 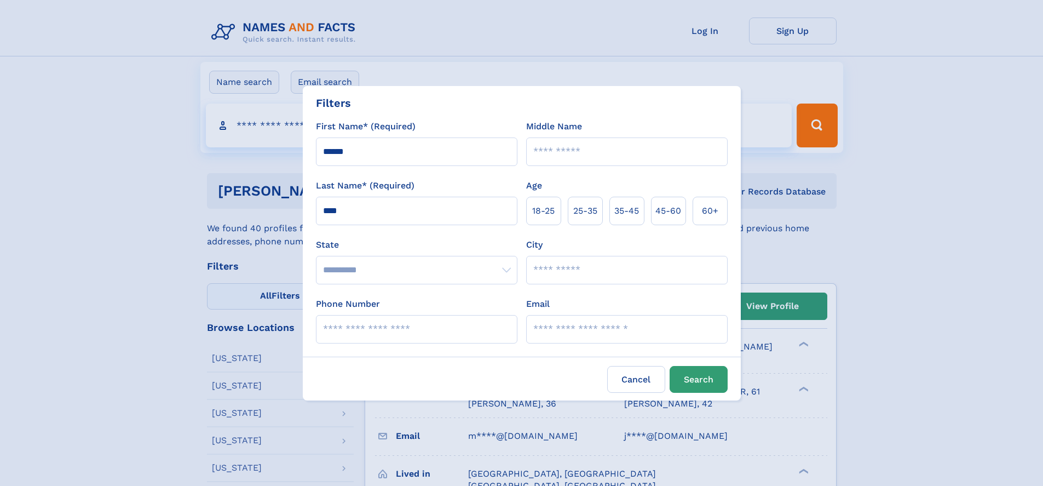 I want to click on label: Email, so click(x=538, y=304).